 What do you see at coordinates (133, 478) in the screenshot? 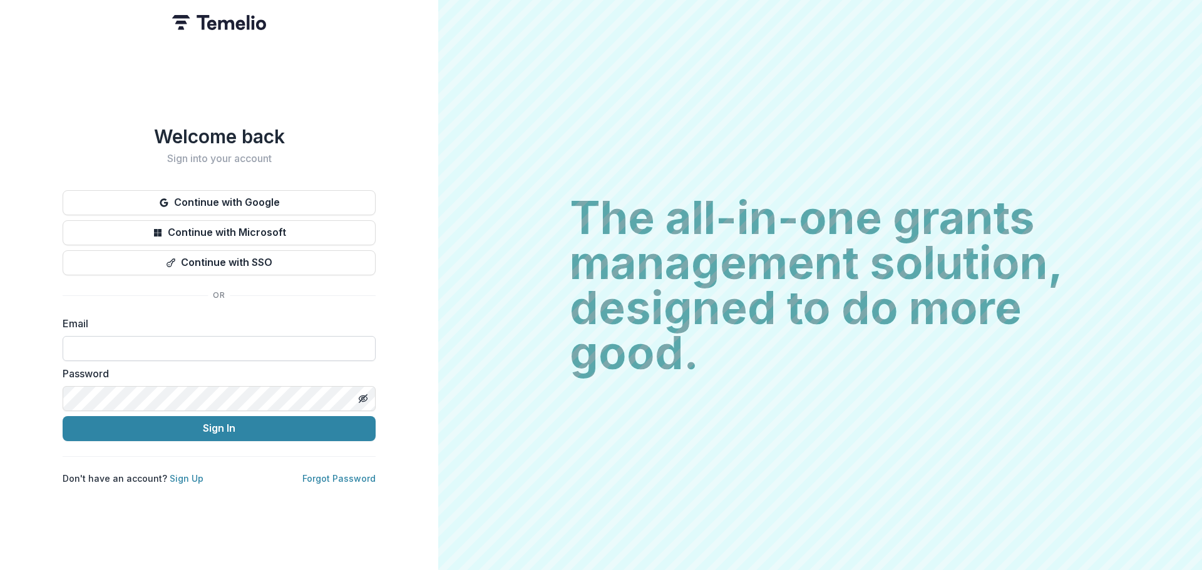
I see `p: Don't have an account?` at bounding box center [133, 478].